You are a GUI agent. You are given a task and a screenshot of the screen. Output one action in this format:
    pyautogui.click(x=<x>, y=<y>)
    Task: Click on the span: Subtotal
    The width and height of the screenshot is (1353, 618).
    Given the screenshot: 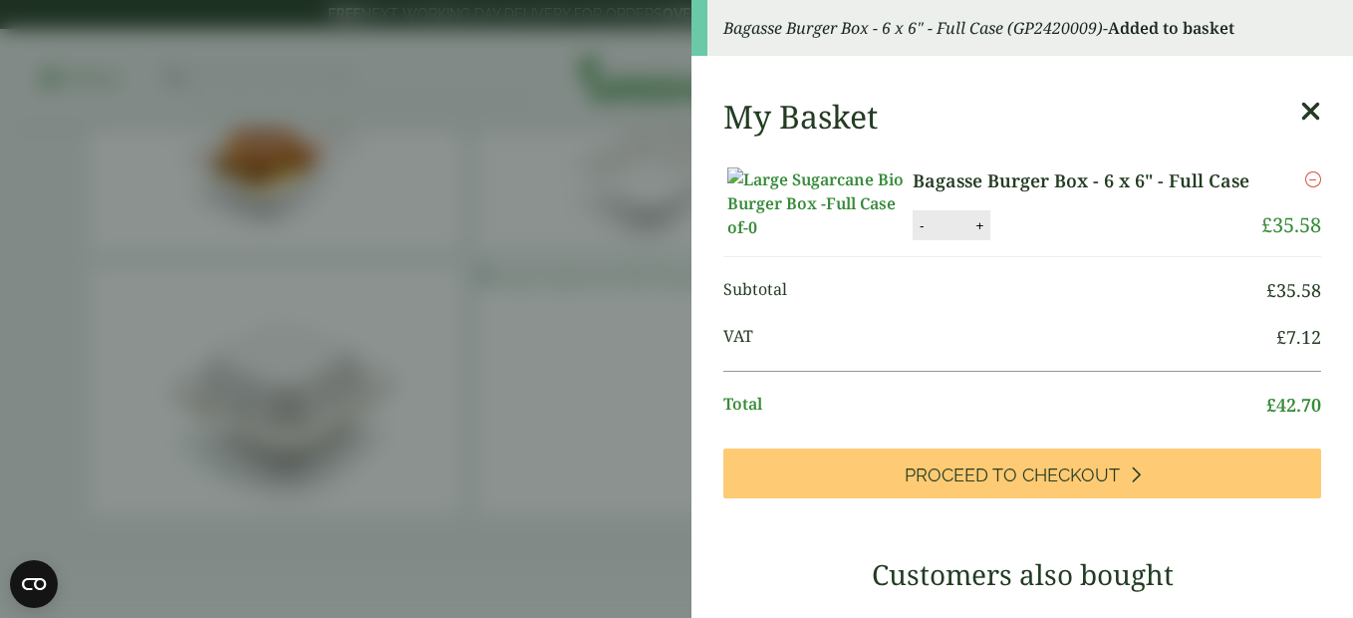 What is the action you would take?
    pyautogui.click(x=994, y=290)
    